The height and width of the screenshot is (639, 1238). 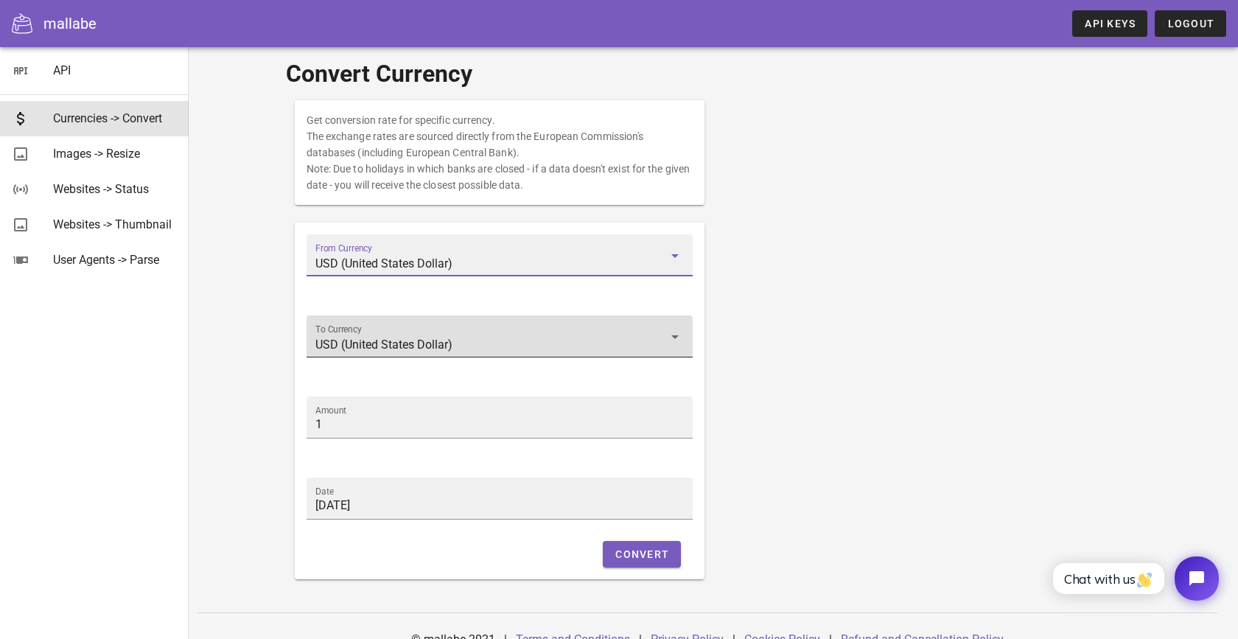 I want to click on div: Websites -> Thumbnail, so click(x=115, y=224).